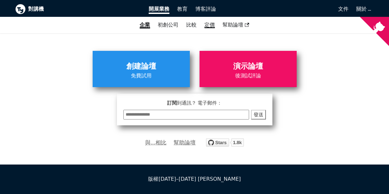 This screenshot has height=194, width=389. I want to click on span: 演示論壇, so click(248, 66).